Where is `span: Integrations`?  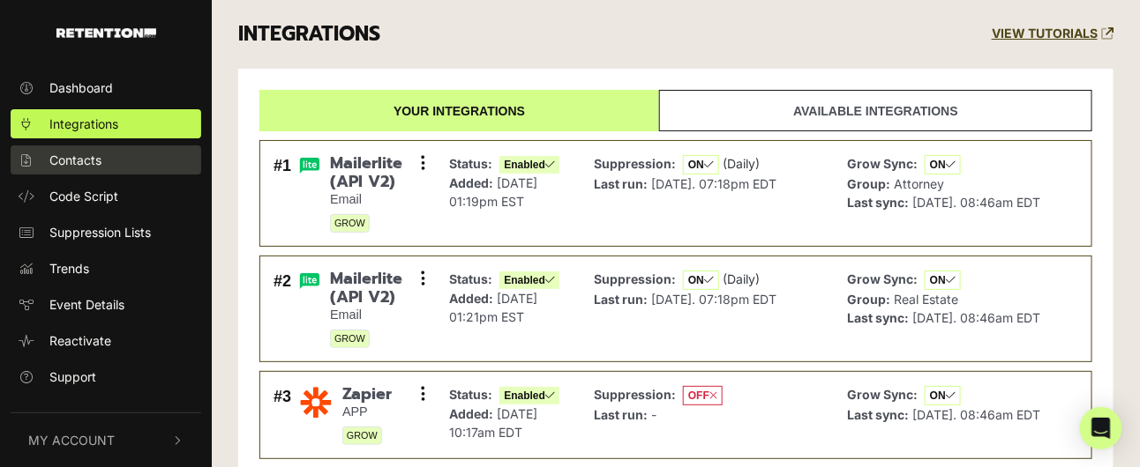 span: Integrations is located at coordinates (84, 123).